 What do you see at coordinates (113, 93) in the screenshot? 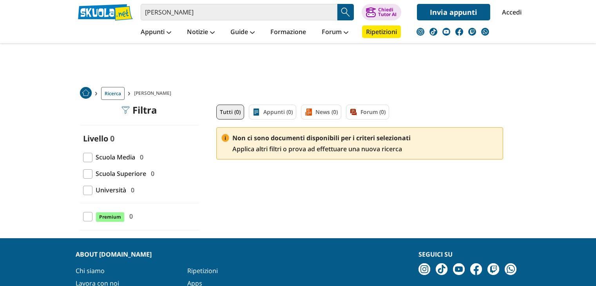
I see `a: Ricerca` at bounding box center [113, 93].